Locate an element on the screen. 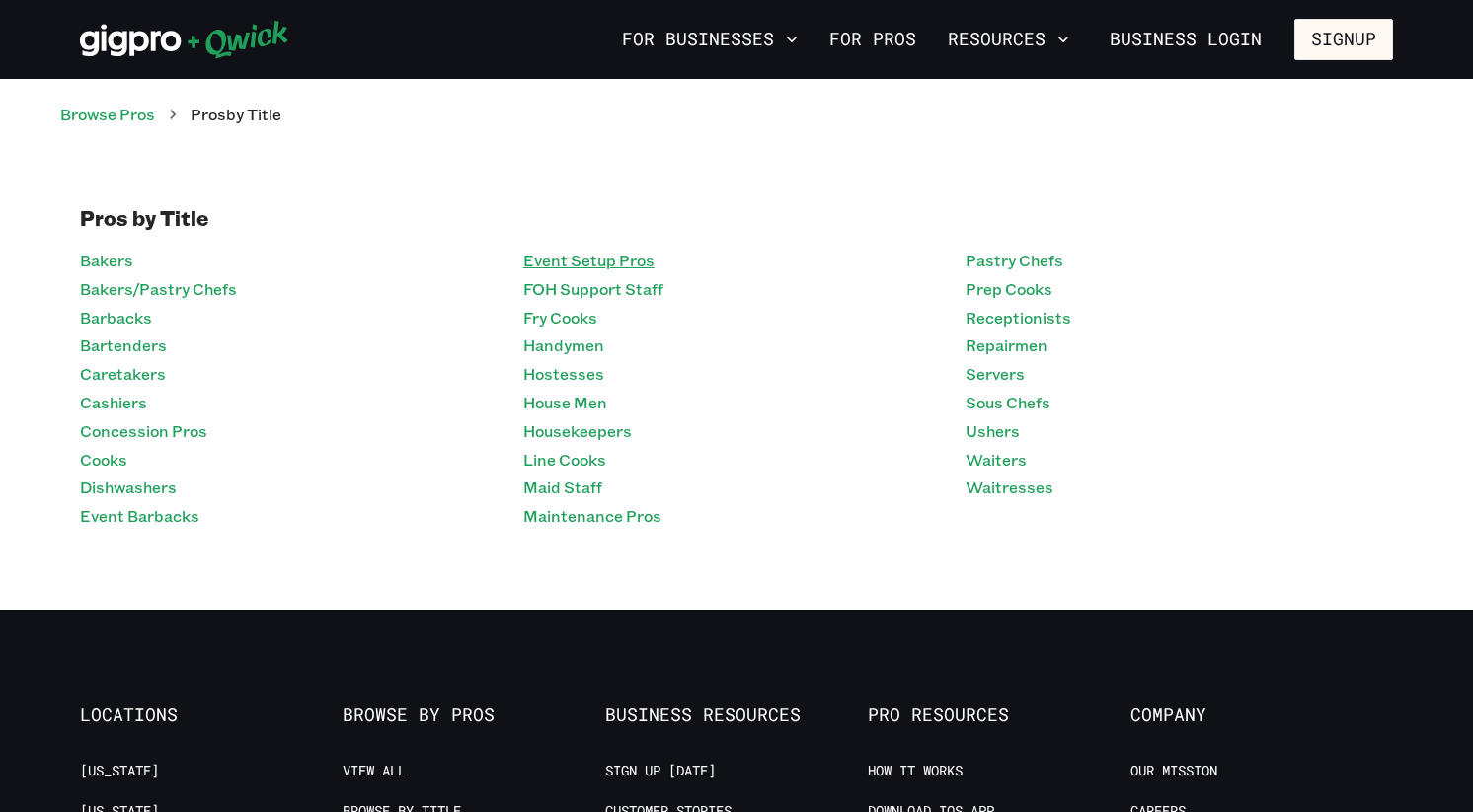 The height and width of the screenshot is (812, 1473). a: Event Barbacks is located at coordinates (140, 516).